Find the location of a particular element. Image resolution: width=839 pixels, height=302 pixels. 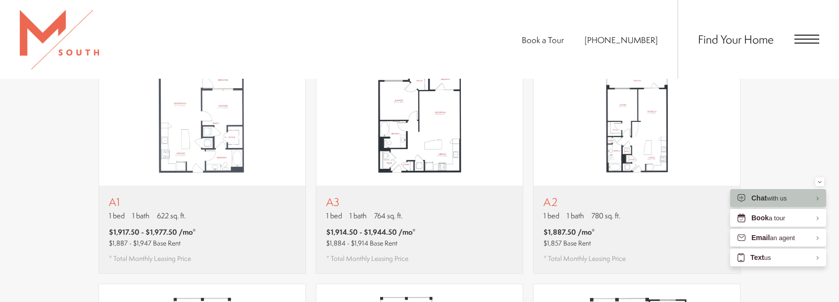

a: Call Us at 813-570-8014 is located at coordinates (621, 40).